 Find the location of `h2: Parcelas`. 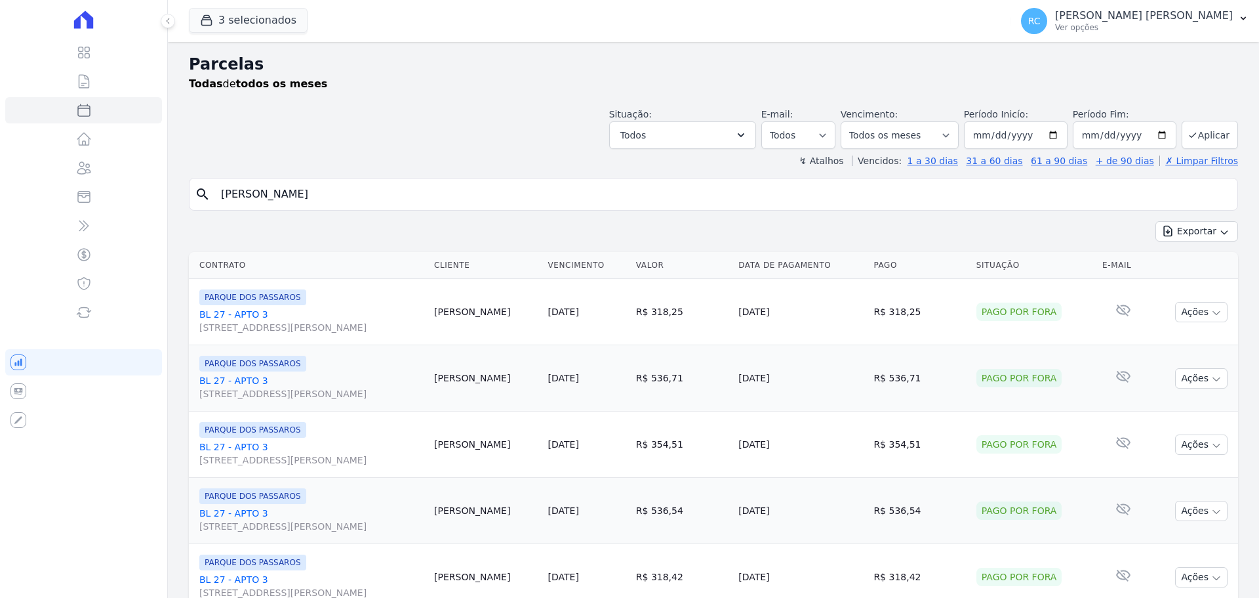

h2: Parcelas is located at coordinates (714, 64).